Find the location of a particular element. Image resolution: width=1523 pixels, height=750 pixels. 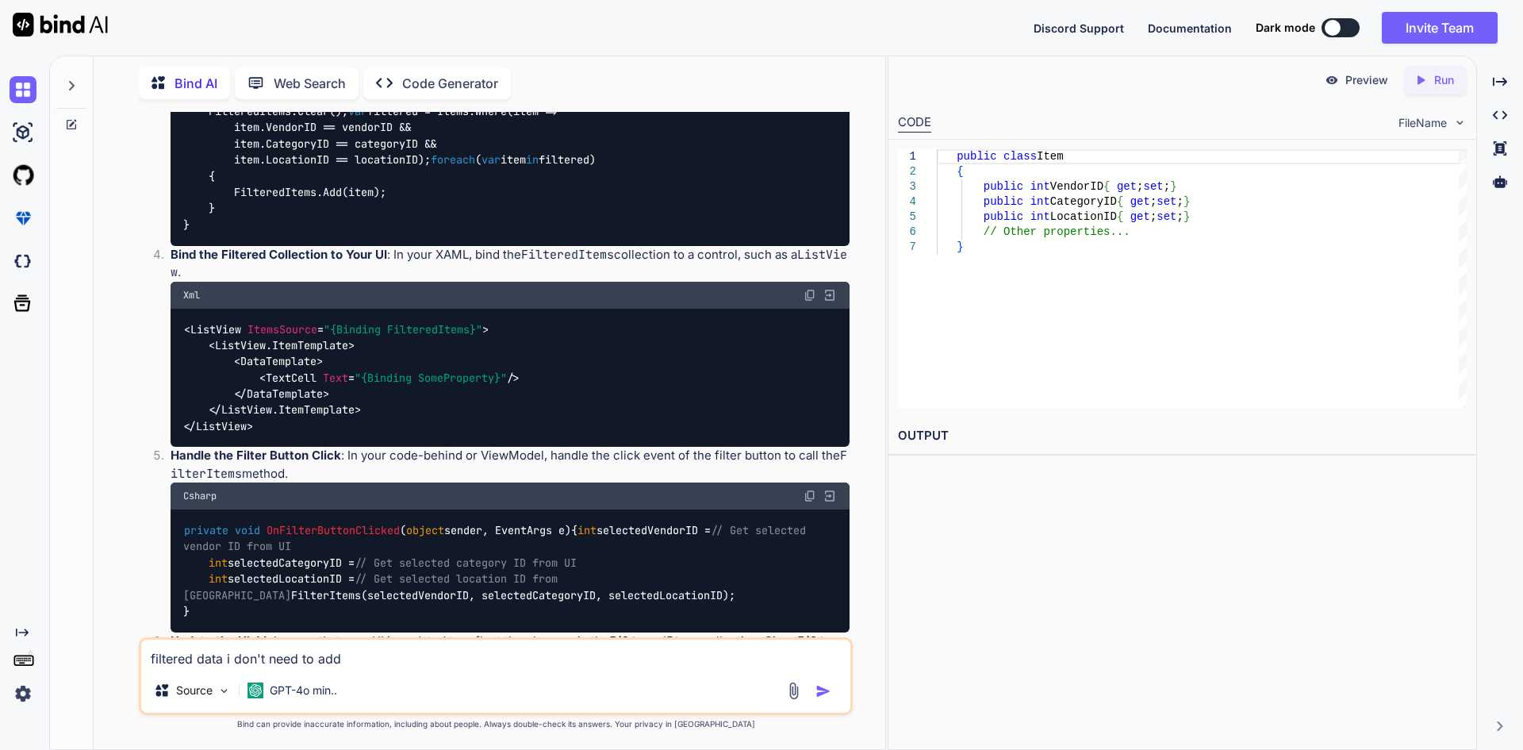

span: "{Binding FilteredItems}" is located at coordinates (403, 329).